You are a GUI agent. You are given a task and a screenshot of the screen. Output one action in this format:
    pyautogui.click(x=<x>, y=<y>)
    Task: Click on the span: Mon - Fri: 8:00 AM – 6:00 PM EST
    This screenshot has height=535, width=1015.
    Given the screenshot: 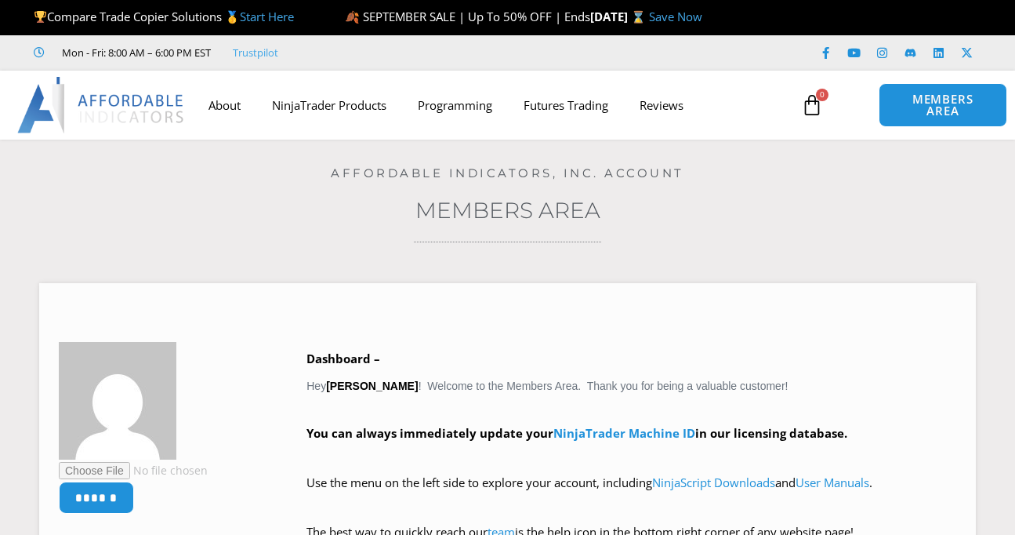 What is the action you would take?
    pyautogui.click(x=134, y=53)
    